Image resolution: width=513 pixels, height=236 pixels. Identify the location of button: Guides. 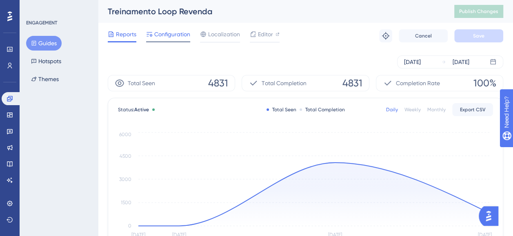
(44, 43).